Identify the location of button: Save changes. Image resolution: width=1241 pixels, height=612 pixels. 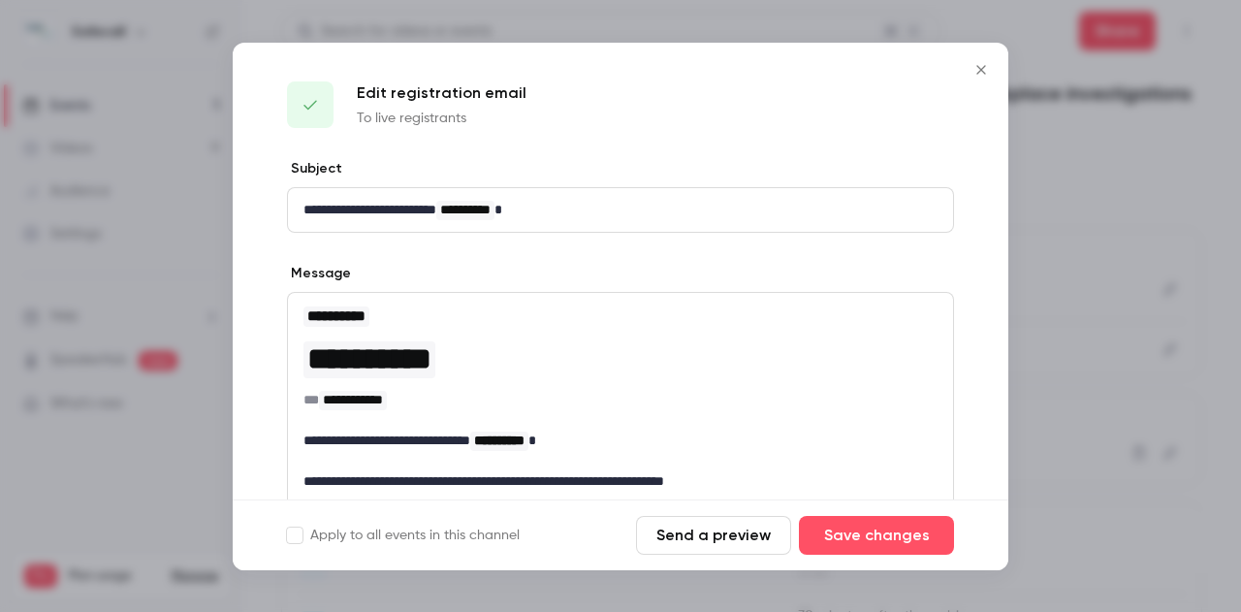
(877, 535).